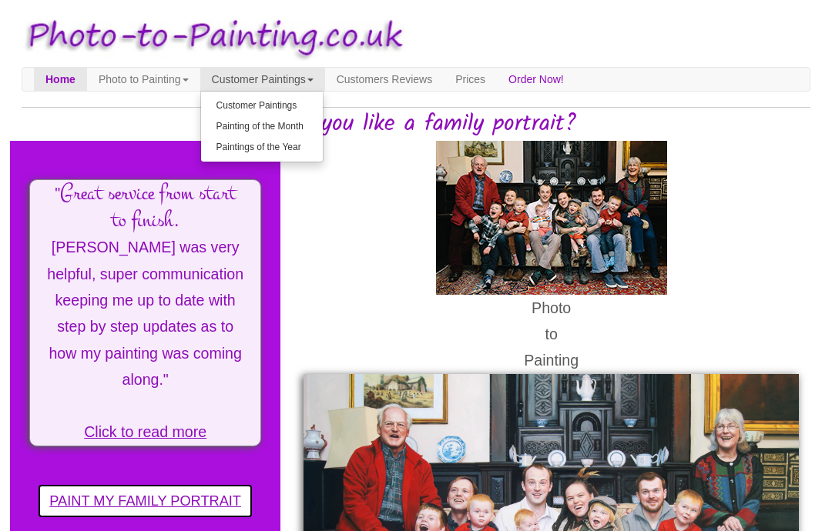 The width and height of the screenshot is (832, 531). I want to click on a: Order Now!, so click(536, 79).